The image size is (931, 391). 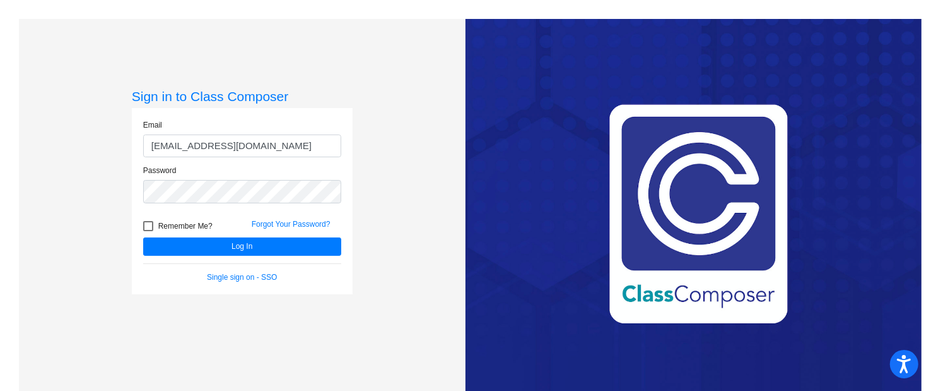 What do you see at coordinates (242, 246) in the screenshot?
I see `button: Log In` at bounding box center [242, 246].